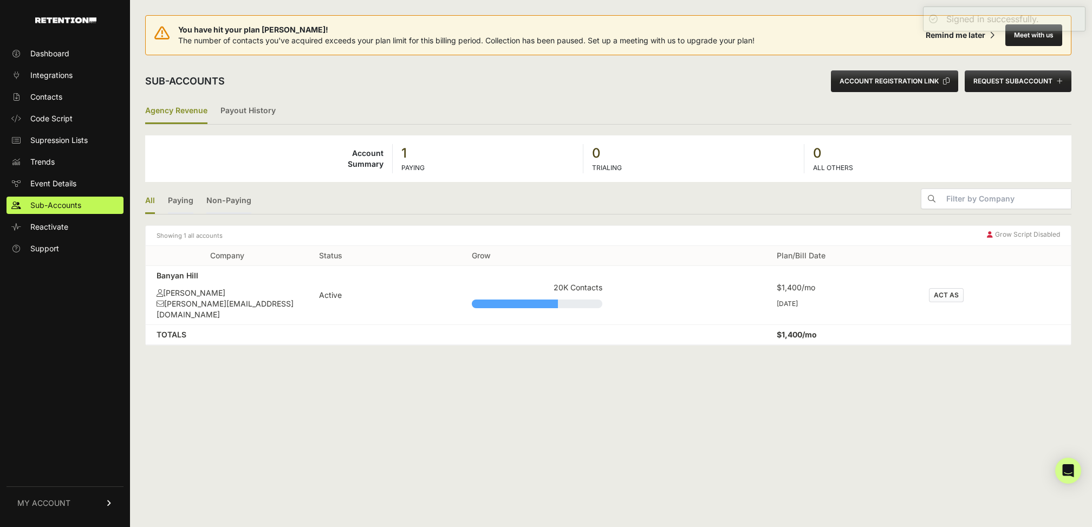 The image size is (1092, 527). I want to click on strong: 1, so click(488, 153).